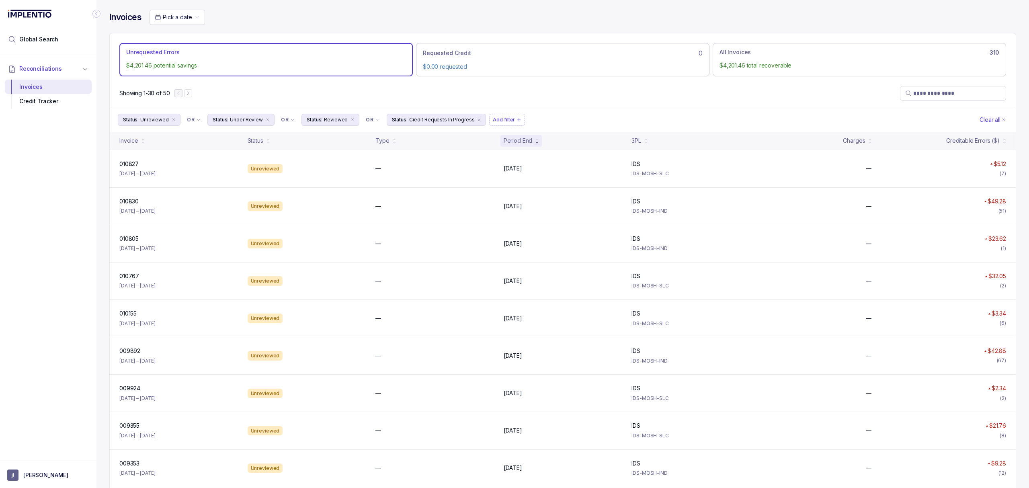 The width and height of the screenshot is (1029, 488). What do you see at coordinates (990, 120) in the screenshot?
I see `p: Clear all` at bounding box center [990, 120].